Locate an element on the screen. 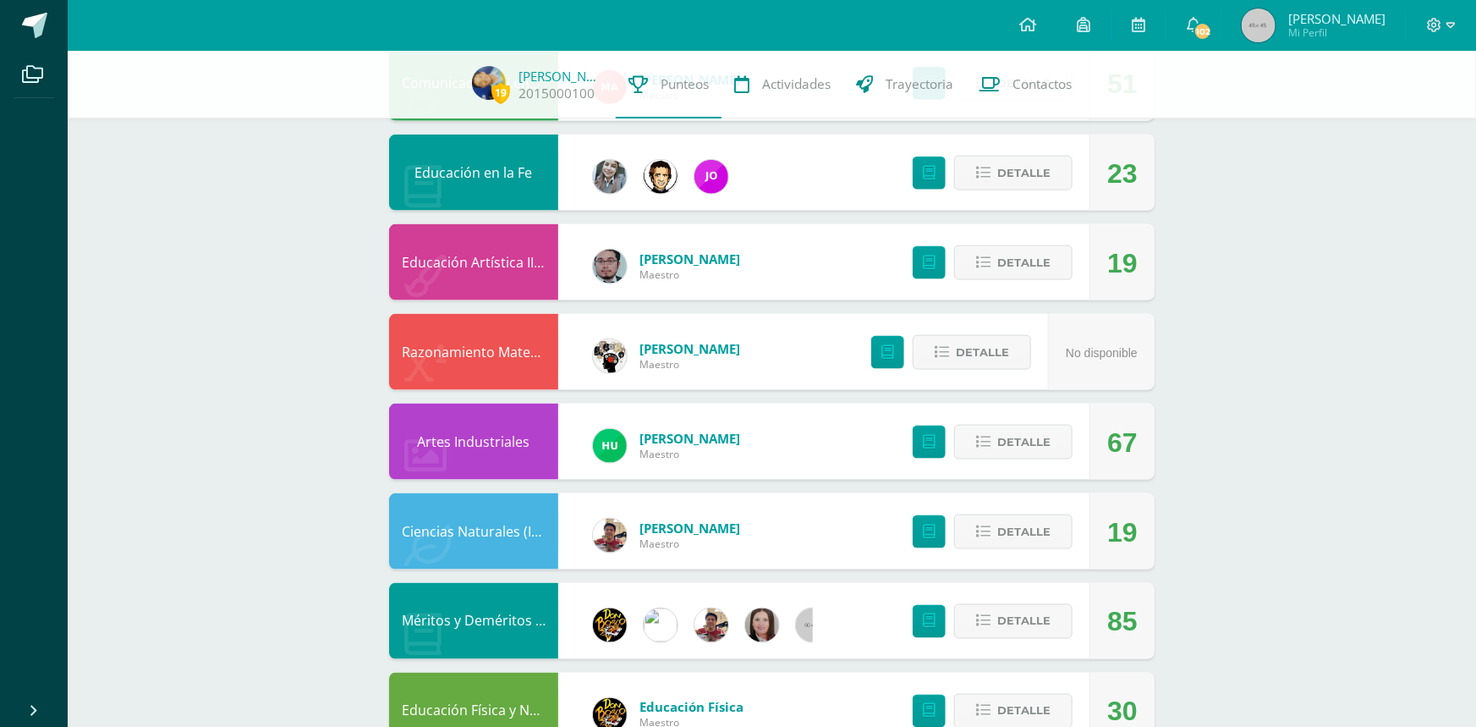  div: Educación en la Fe is located at coordinates (474, 173).